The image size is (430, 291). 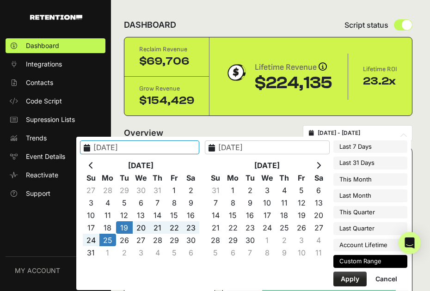 What do you see at coordinates (158, 215) in the screenshot?
I see `td: 14` at bounding box center [158, 215].